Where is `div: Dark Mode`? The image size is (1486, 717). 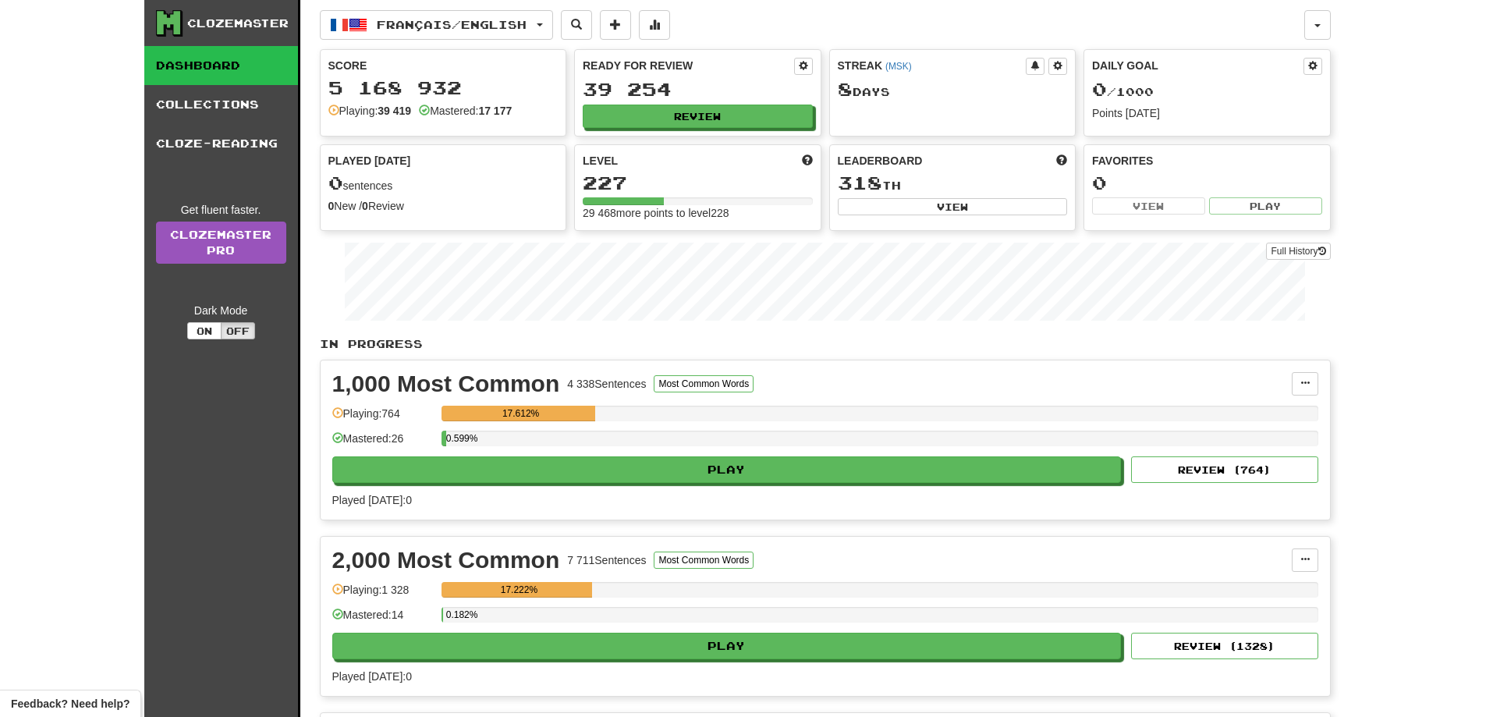
div: Dark Mode is located at coordinates (221, 311).